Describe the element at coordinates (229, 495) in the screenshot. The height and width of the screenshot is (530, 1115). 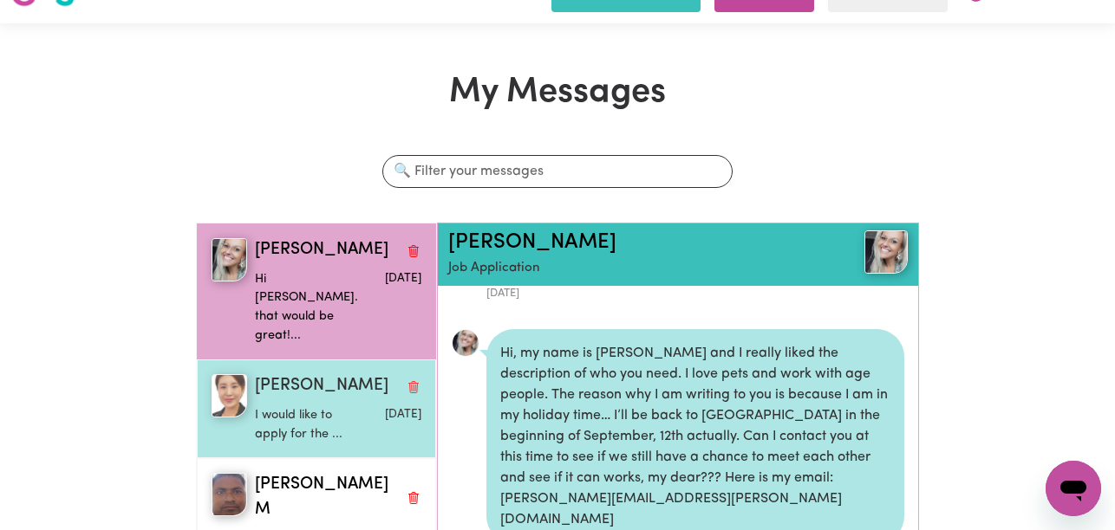
I see `img: Mohammad Shipon M` at that location.